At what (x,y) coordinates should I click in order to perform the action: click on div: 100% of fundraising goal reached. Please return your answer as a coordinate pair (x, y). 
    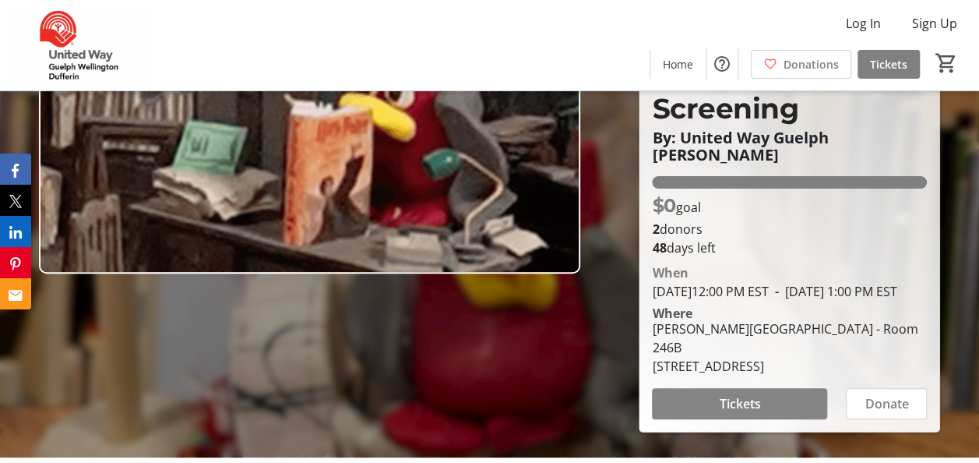
    Looking at the image, I should click on (789, 182).